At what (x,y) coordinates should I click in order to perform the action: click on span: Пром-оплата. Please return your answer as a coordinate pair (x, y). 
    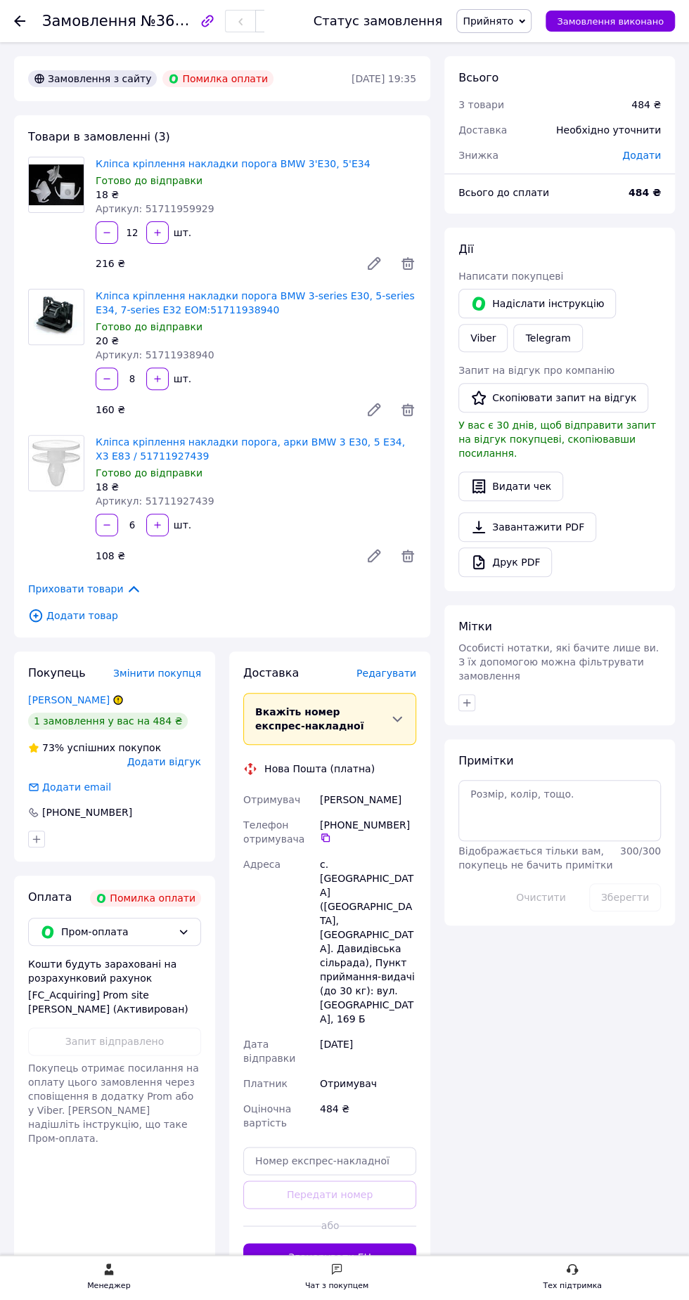
    Looking at the image, I should click on (117, 932).